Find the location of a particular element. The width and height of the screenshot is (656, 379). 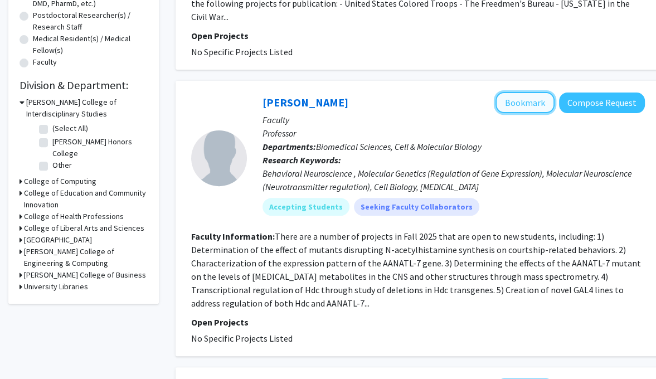

b: Research Keywords: is located at coordinates (302, 160).